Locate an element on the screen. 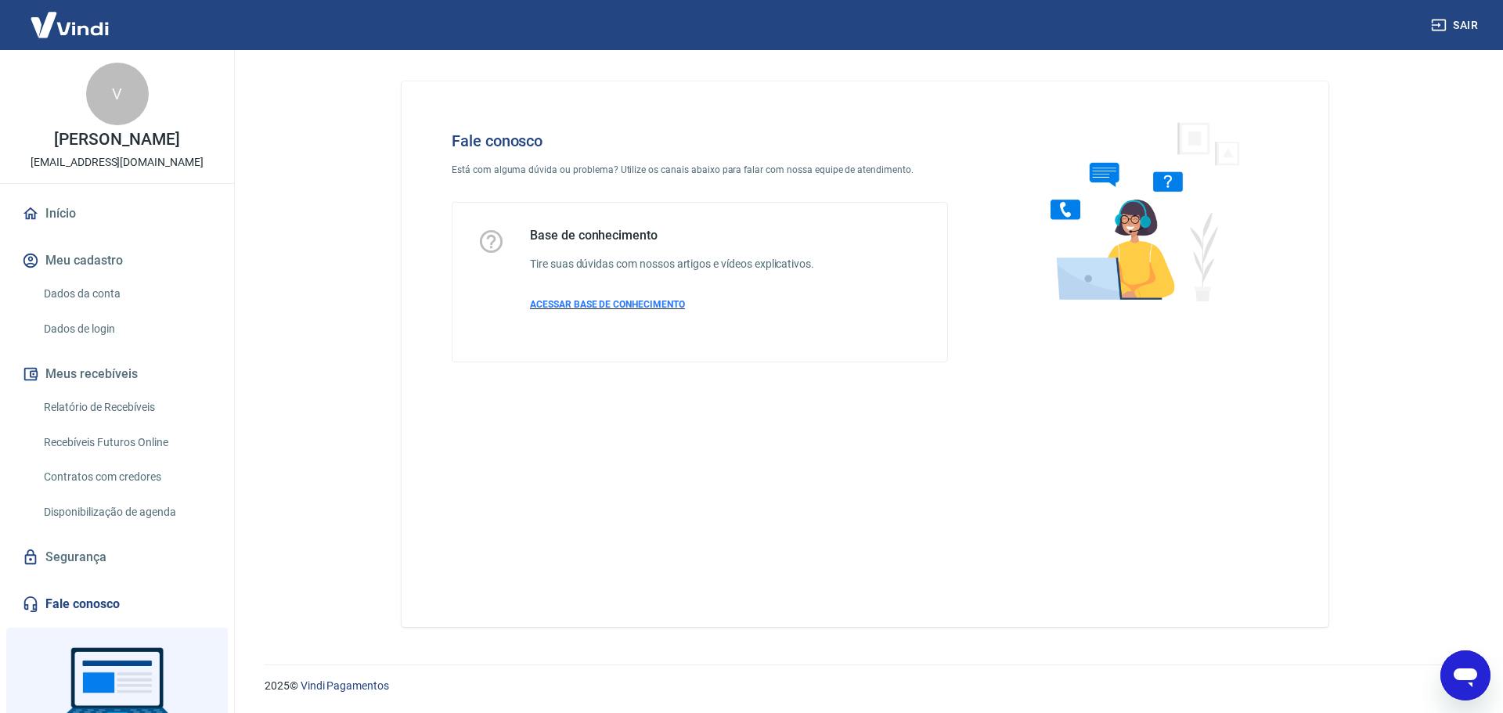  a: Dados da conta is located at coordinates (126, 294).